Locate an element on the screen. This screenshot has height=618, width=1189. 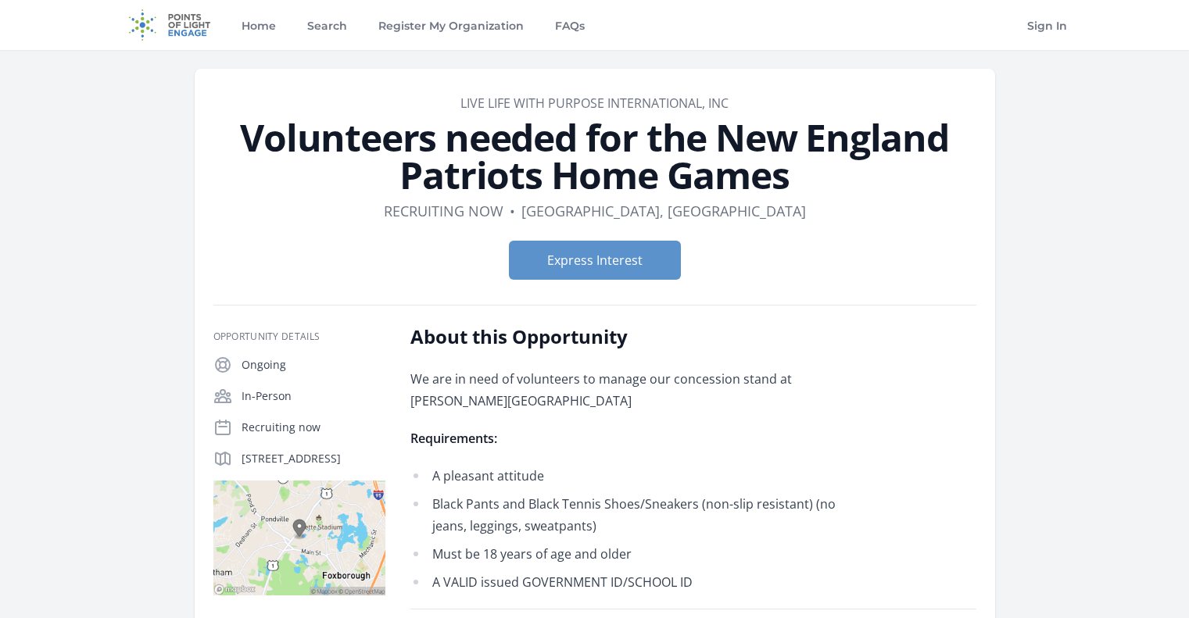
li: Black Pants and Black Tennis Shoes/Sneakers (non-slip resistant) (no jeans, leggings, sweatpants) is located at coordinates (639, 515).